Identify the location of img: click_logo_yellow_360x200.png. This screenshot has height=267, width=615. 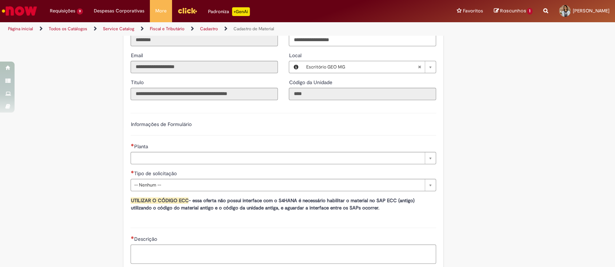
(187, 11).